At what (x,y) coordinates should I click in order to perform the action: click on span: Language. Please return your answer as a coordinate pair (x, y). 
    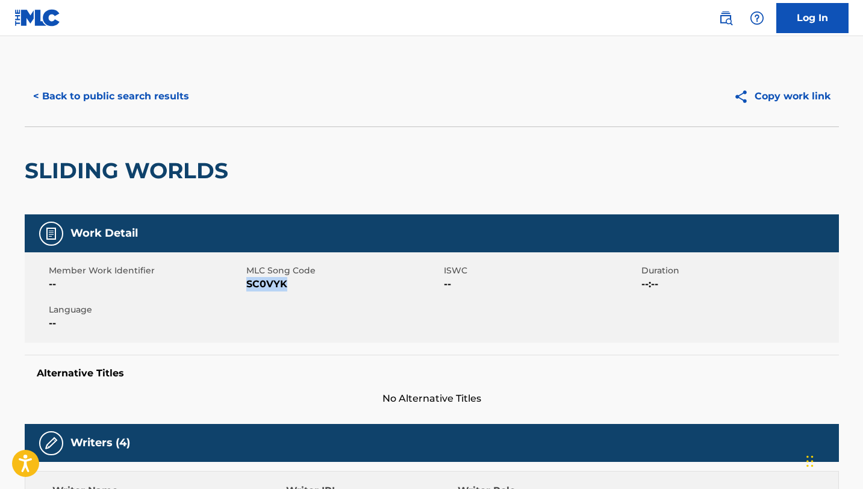
    Looking at the image, I should click on (146, 310).